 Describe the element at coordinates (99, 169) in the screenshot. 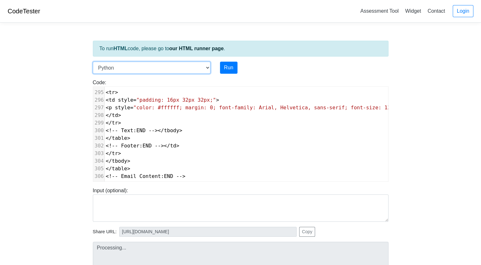

I see `div: 305` at that location.